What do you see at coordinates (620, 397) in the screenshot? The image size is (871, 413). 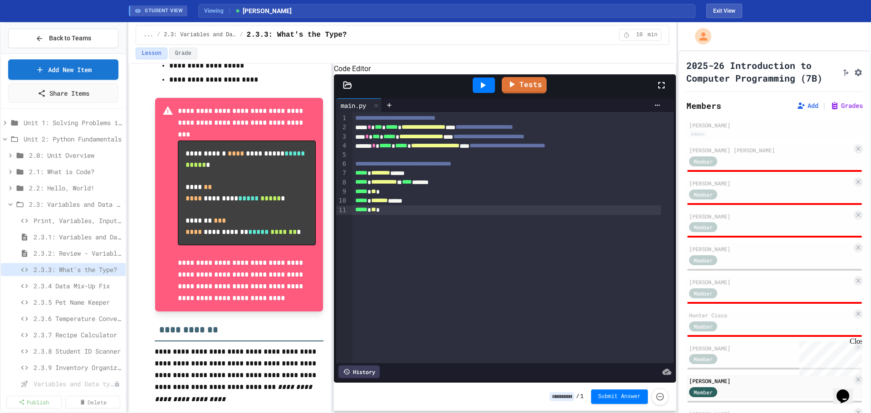 I see `button: Submit Answer` at bounding box center [620, 397].